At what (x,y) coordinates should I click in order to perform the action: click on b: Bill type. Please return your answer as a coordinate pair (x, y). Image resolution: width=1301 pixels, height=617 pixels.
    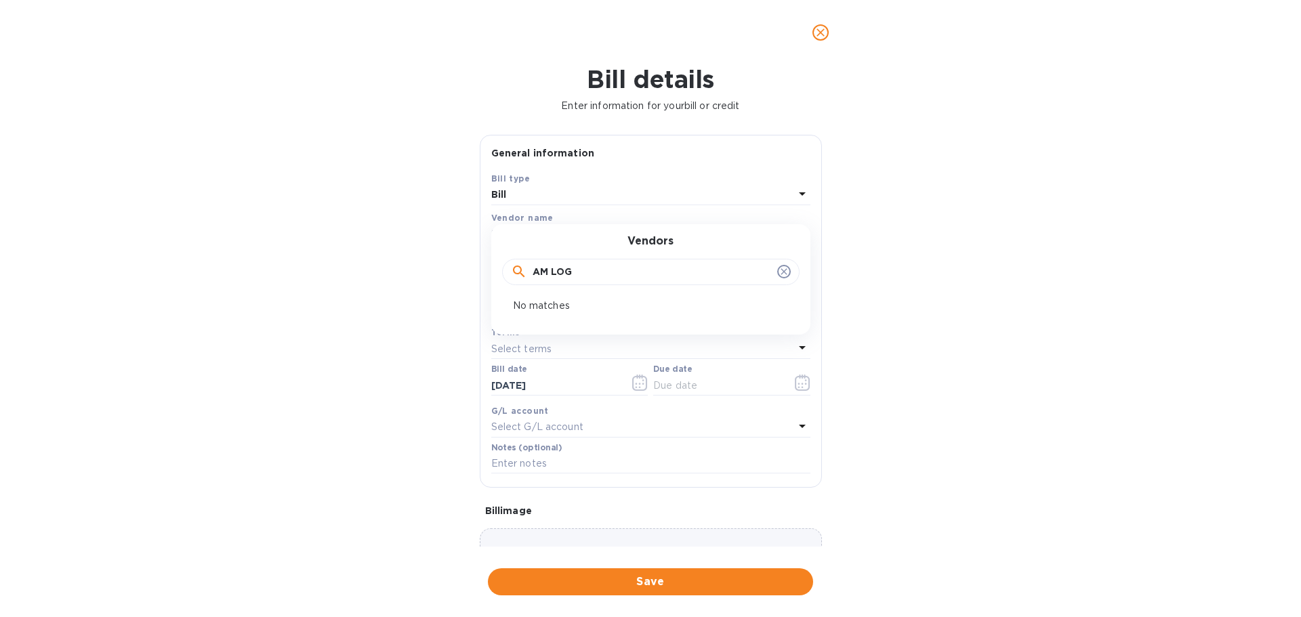
    Looking at the image, I should click on (511, 178).